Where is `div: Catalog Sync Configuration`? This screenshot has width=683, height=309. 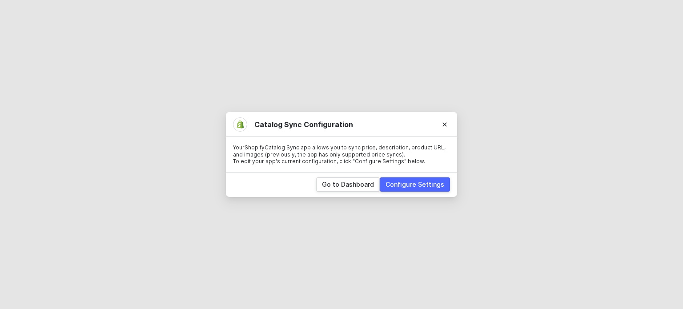 div: Catalog Sync Configuration is located at coordinates (341, 124).